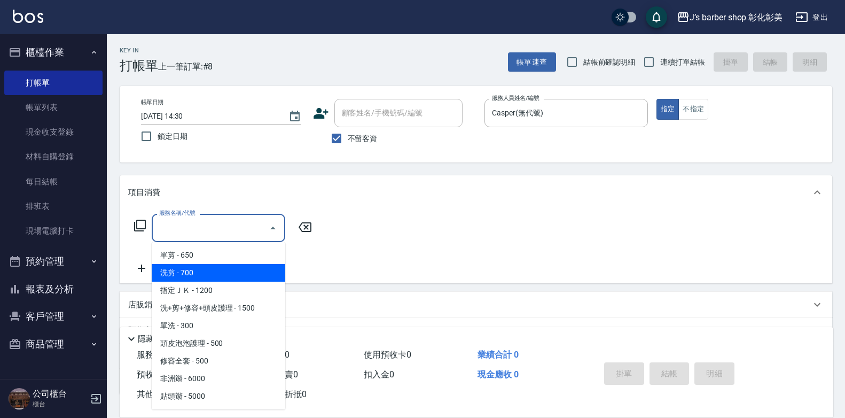 Image resolution: width=845 pixels, height=418 pixels. What do you see at coordinates (60, 394) in the screenshot?
I see `h5: 公司櫃台` at bounding box center [60, 394].